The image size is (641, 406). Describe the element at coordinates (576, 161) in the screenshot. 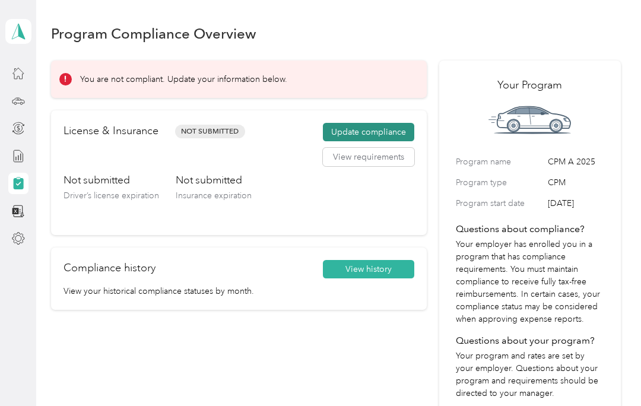

I see `span: CPM A 2025` at that location.